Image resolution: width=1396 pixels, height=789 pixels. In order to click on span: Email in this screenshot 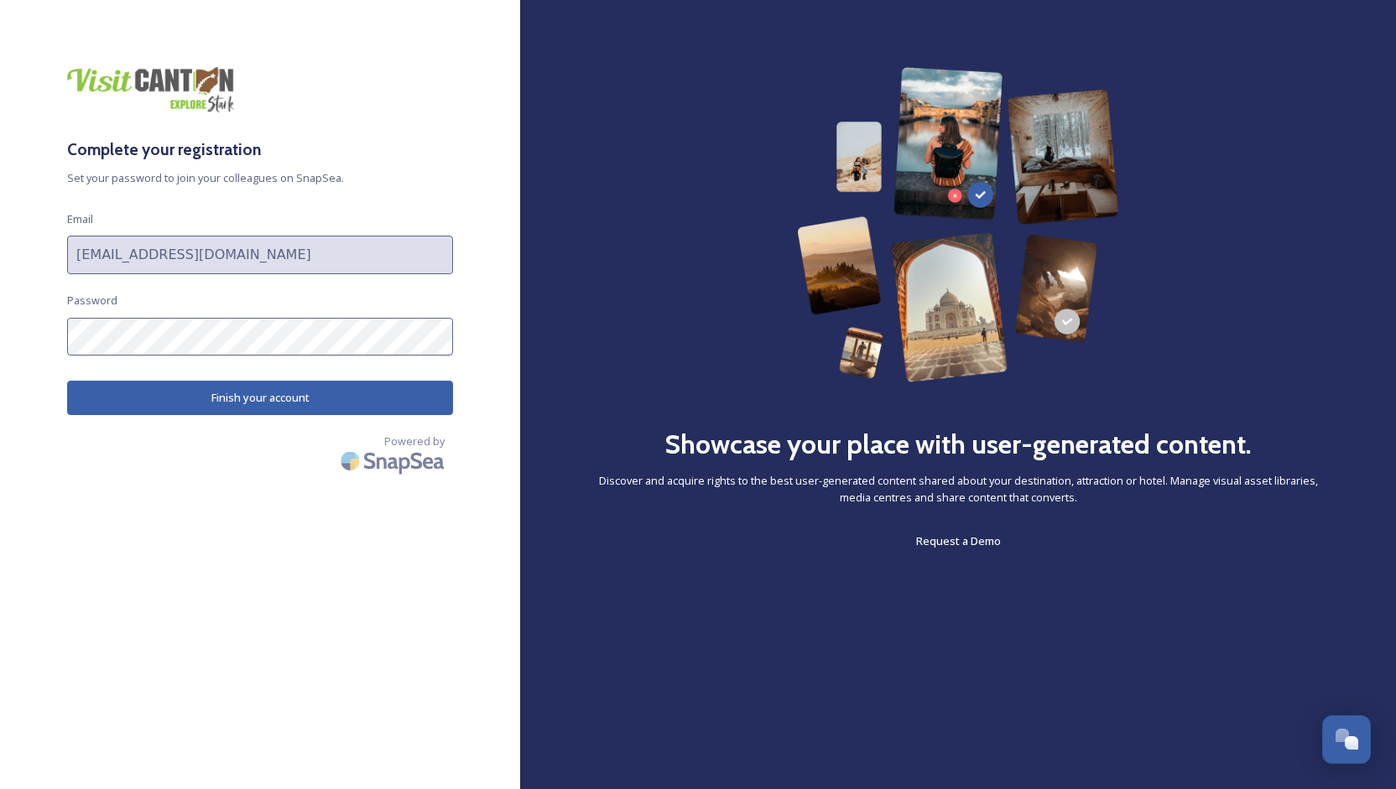, I will do `click(80, 219)`.